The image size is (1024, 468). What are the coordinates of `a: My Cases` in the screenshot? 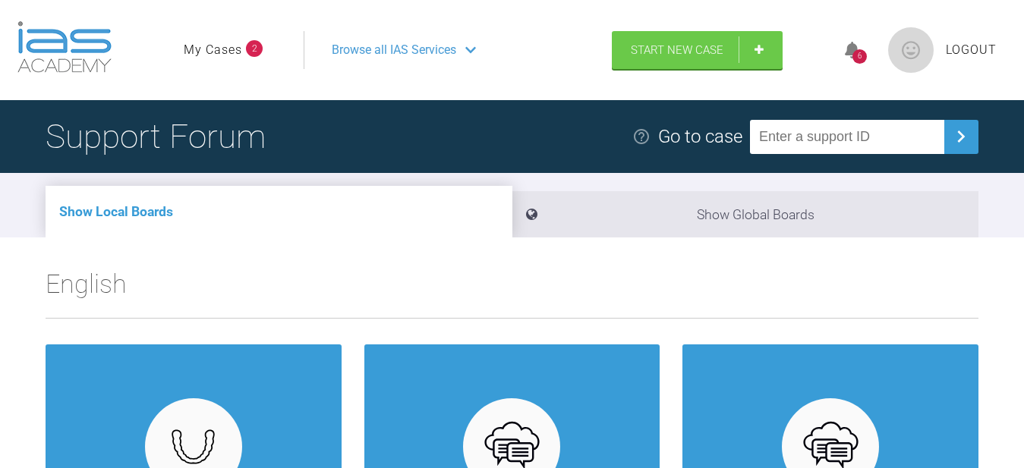 It's located at (213, 50).